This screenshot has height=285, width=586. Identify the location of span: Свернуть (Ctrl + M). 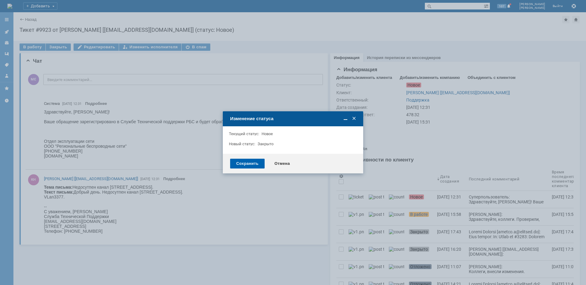
(346, 119).